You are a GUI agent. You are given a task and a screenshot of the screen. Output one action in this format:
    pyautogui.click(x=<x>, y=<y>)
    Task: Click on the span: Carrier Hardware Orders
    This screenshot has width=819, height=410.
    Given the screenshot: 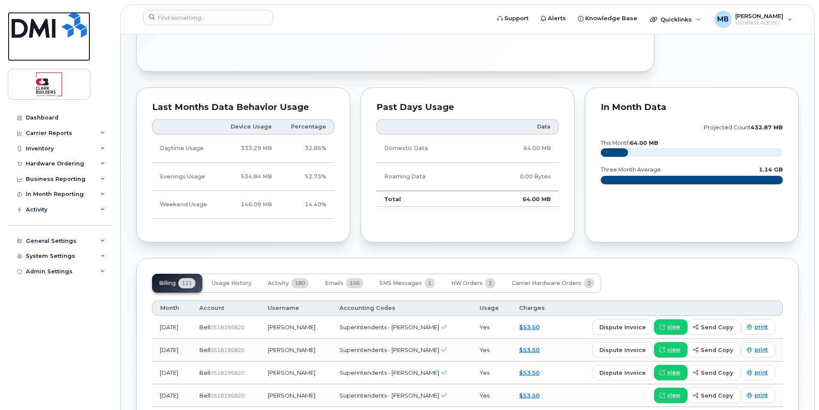 What is the action you would take?
    pyautogui.click(x=547, y=283)
    